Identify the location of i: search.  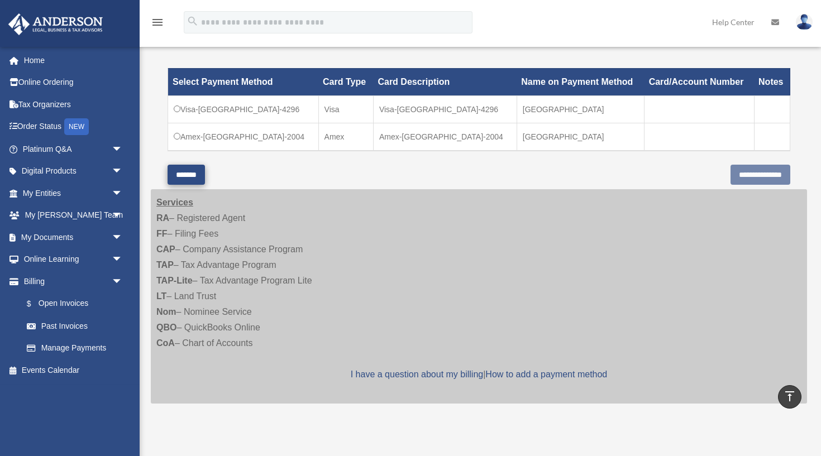
(193, 21).